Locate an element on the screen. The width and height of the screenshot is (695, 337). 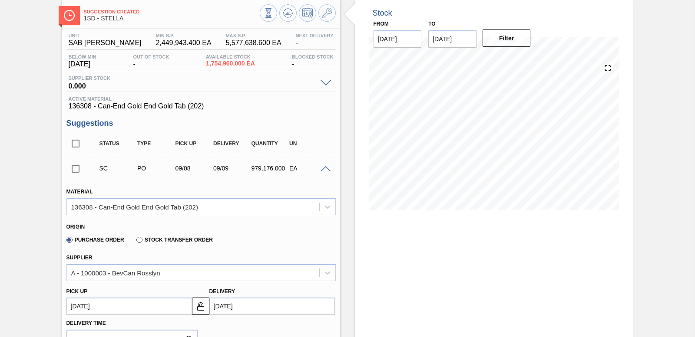
div: Quantity is located at coordinates (270, 144).